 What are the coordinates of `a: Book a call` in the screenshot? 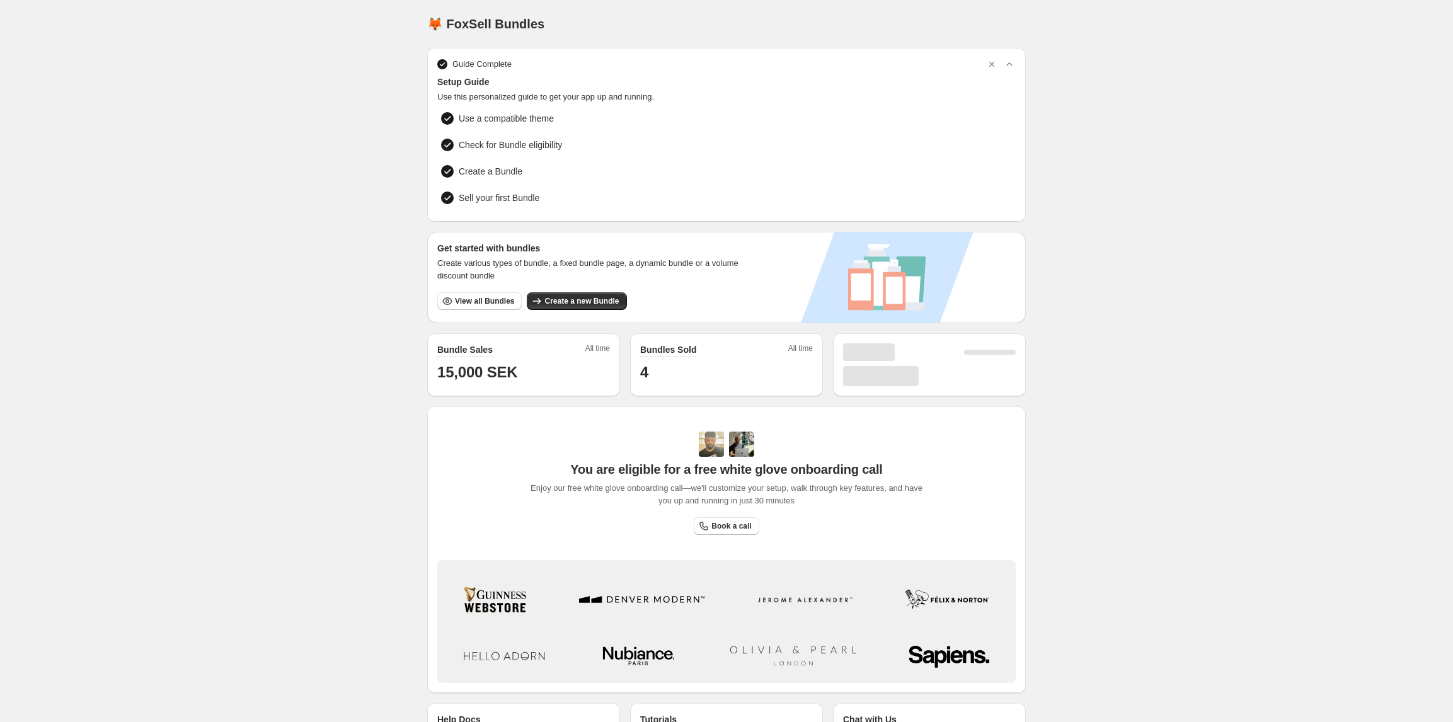 It's located at (726, 526).